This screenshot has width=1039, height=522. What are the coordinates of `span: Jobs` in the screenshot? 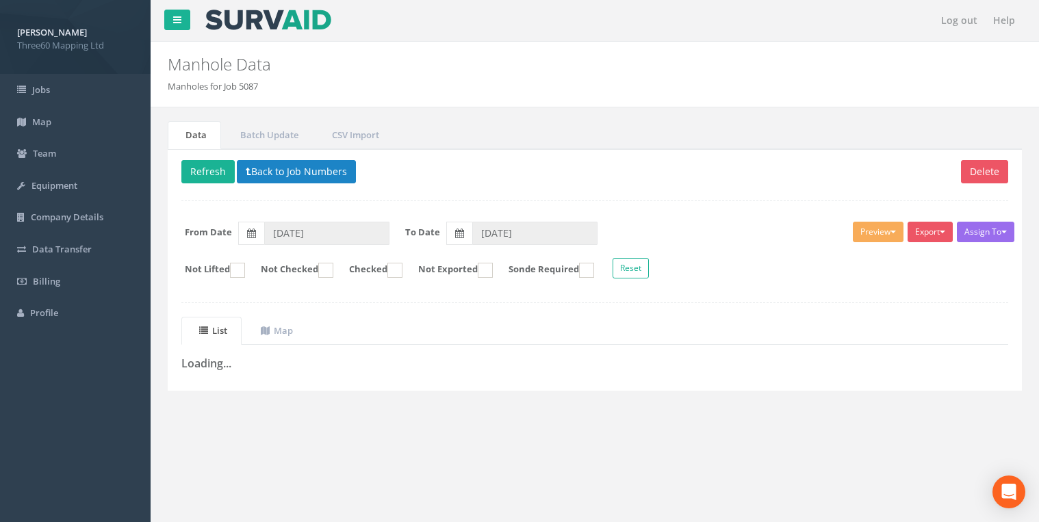 It's located at (41, 90).